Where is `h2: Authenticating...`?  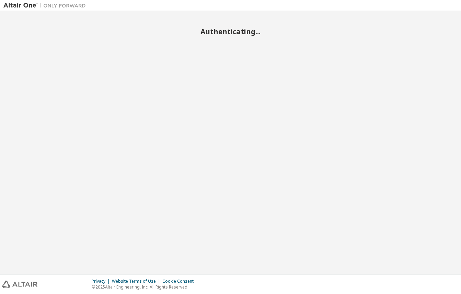 h2: Authenticating... is located at coordinates (230, 32).